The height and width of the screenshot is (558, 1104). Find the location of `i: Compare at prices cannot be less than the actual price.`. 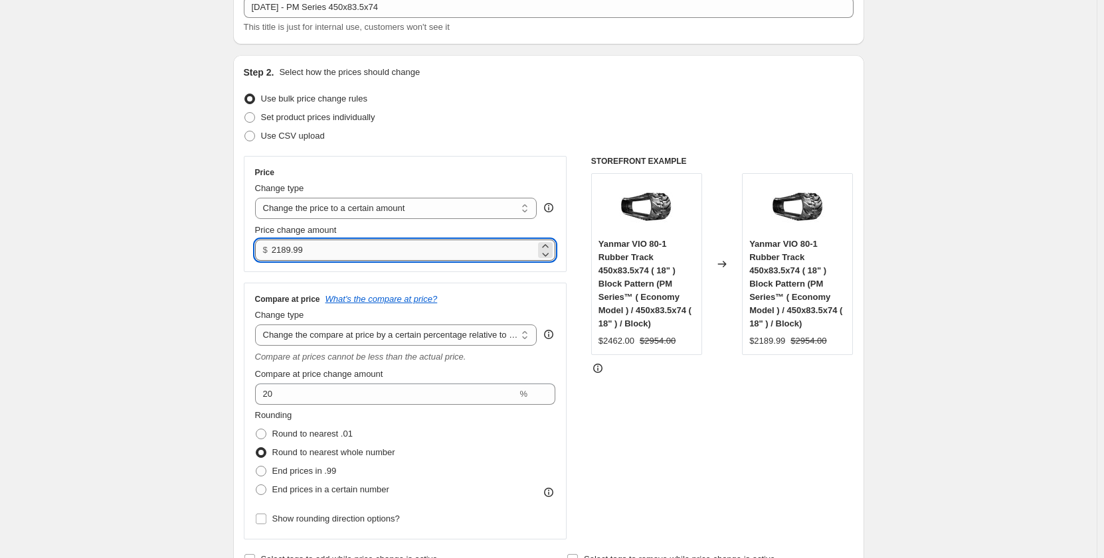

i: Compare at prices cannot be less than the actual price. is located at coordinates (361, 357).